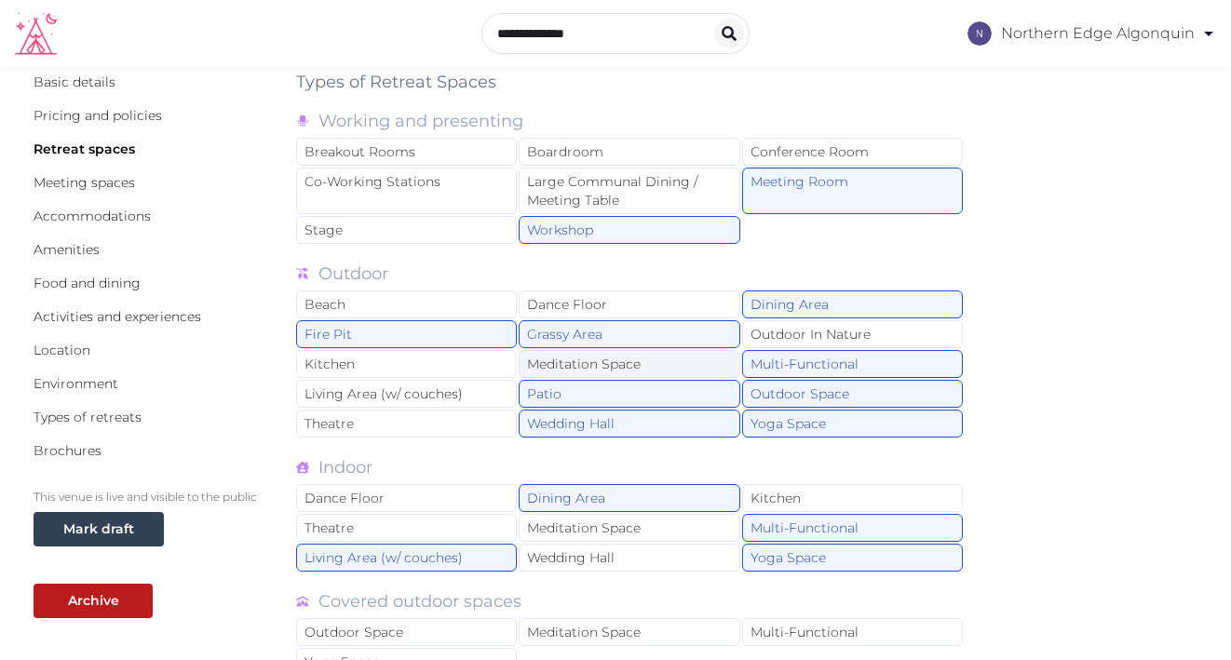 This screenshot has height=660, width=1231. What do you see at coordinates (88, 417) in the screenshot?
I see `a: Types of retreats` at bounding box center [88, 417].